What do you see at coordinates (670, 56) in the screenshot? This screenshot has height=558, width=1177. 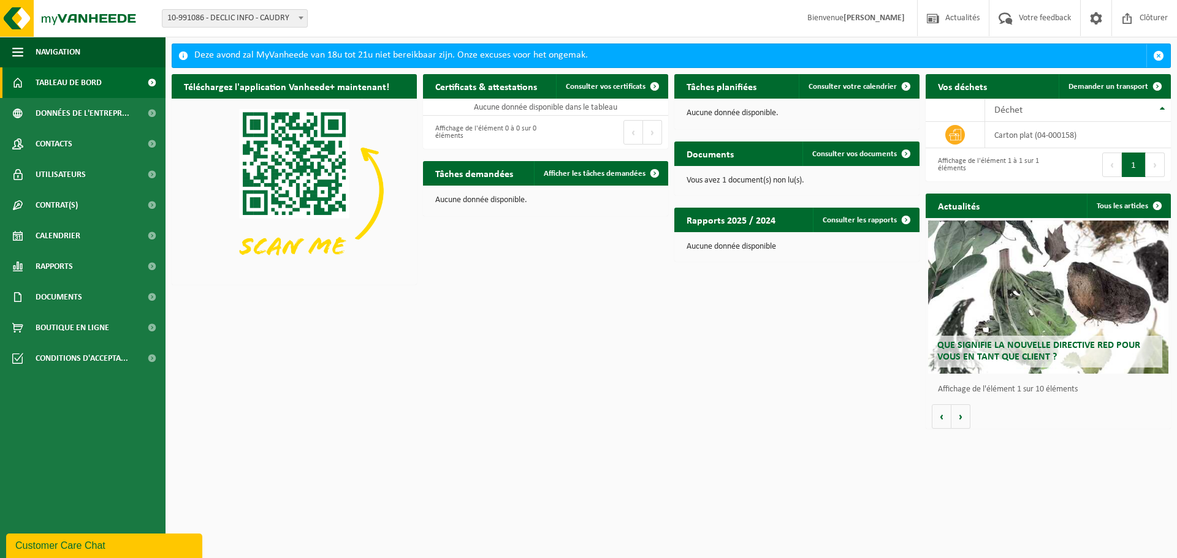 I see `div: Deze avond zal MyVanheede van 18u tot 21u niet bereikbaar zijn. Onze excuses voor het ongemak.` at bounding box center [670, 56].